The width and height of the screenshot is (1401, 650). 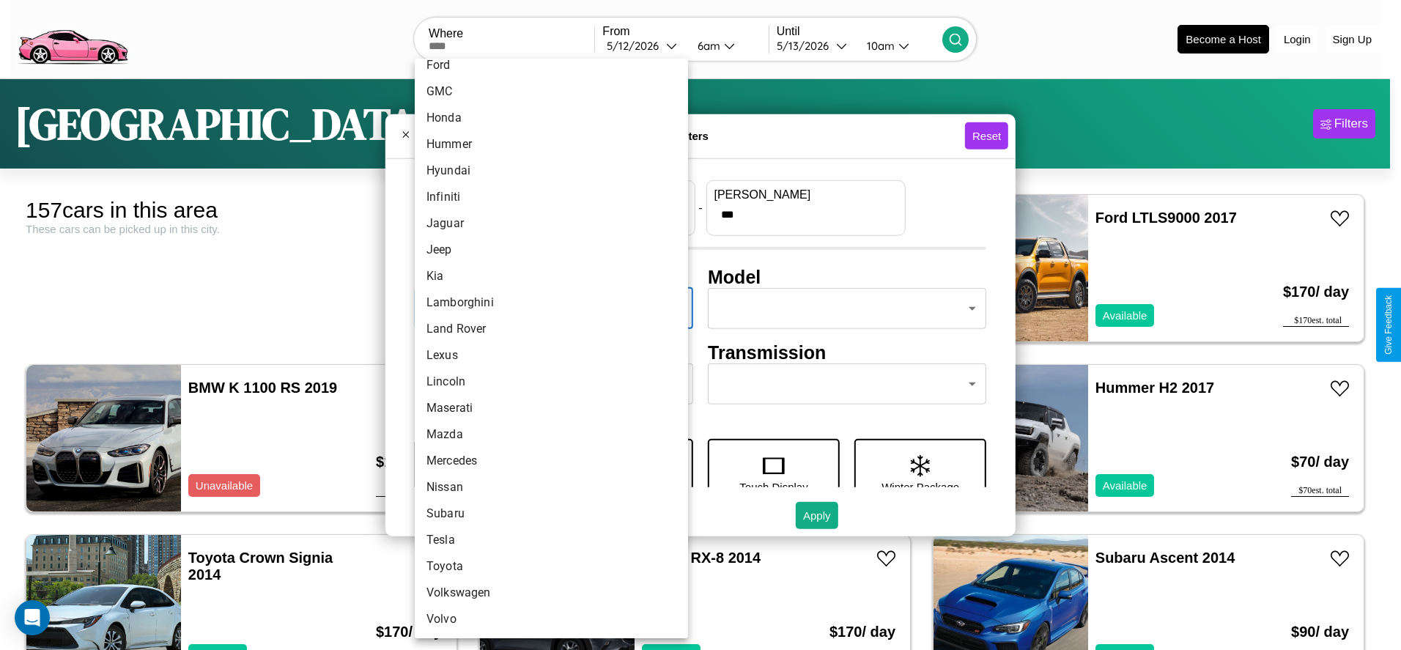 I want to click on li: Volvo, so click(x=551, y=619).